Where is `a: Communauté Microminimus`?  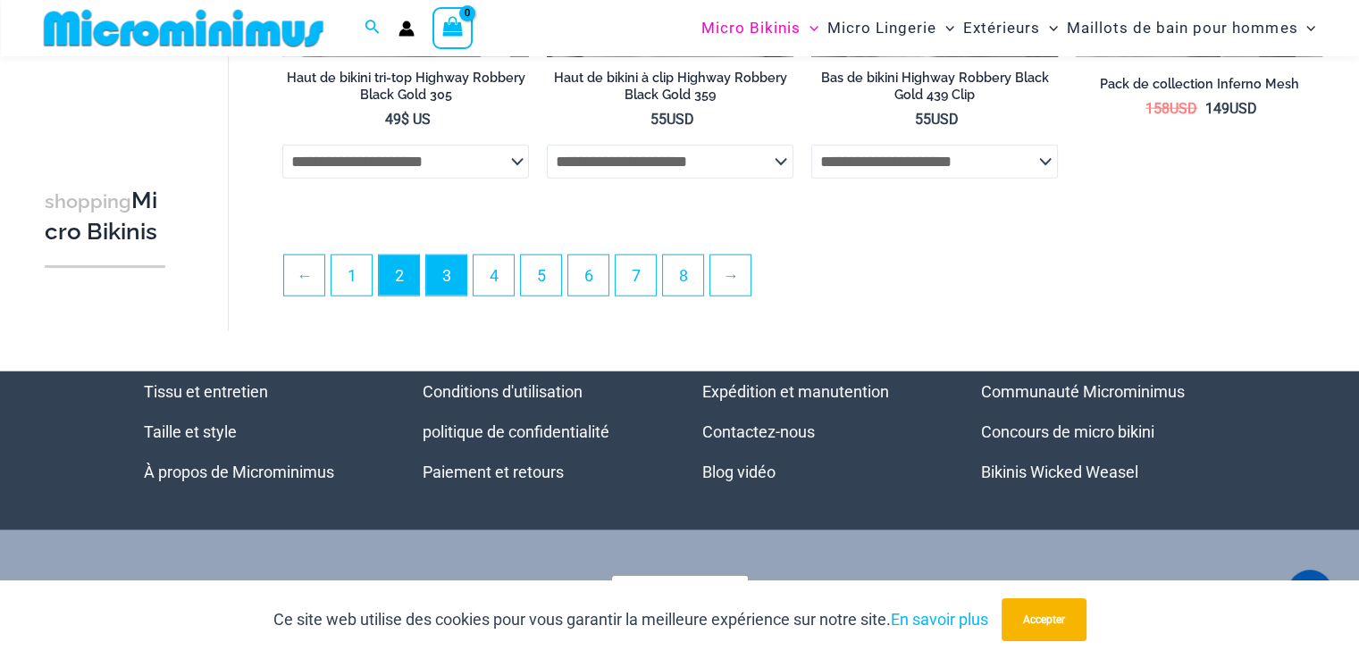
a: Communauté Microminimus is located at coordinates (1083, 391).